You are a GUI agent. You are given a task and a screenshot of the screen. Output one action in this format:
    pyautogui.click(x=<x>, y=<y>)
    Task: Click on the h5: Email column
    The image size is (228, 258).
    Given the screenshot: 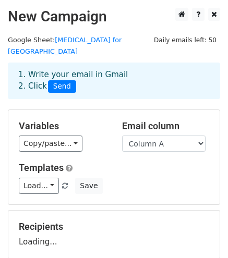 What is the action you would take?
    pyautogui.click(x=166, y=126)
    